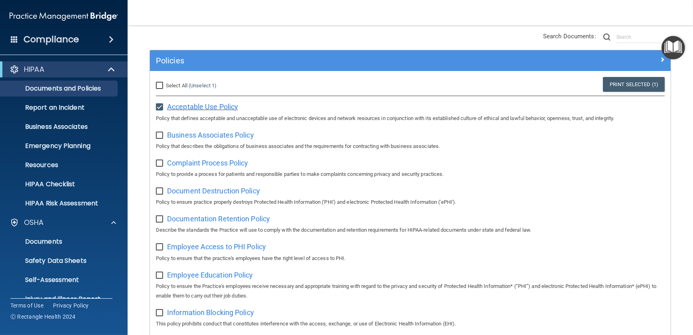  Describe the element at coordinates (64, 16) in the screenshot. I see `img: PMB logo` at that location.